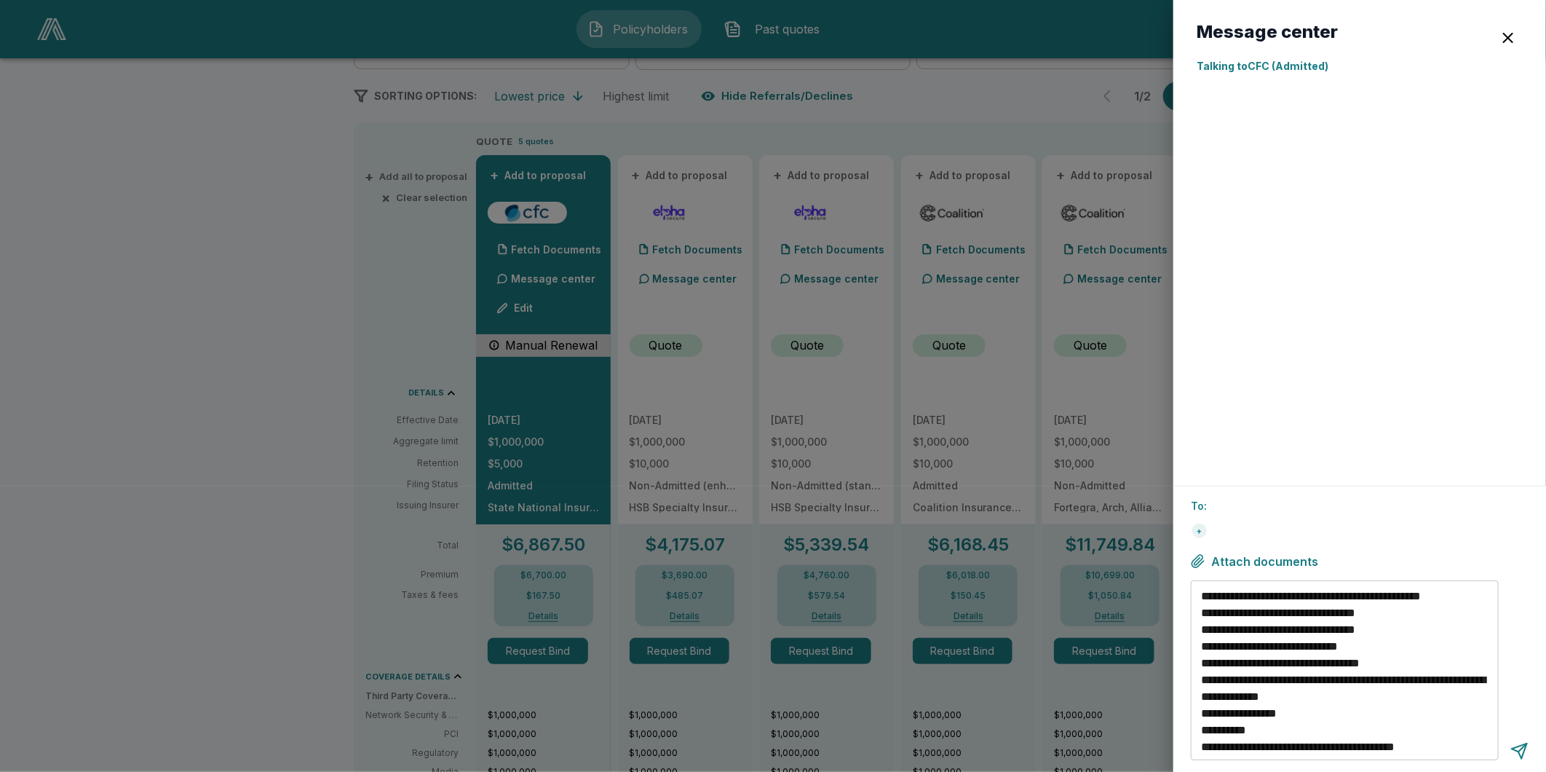 This screenshot has width=1546, height=772. What do you see at coordinates (1360, 505) in the screenshot?
I see `p: To:` at bounding box center [1360, 505].